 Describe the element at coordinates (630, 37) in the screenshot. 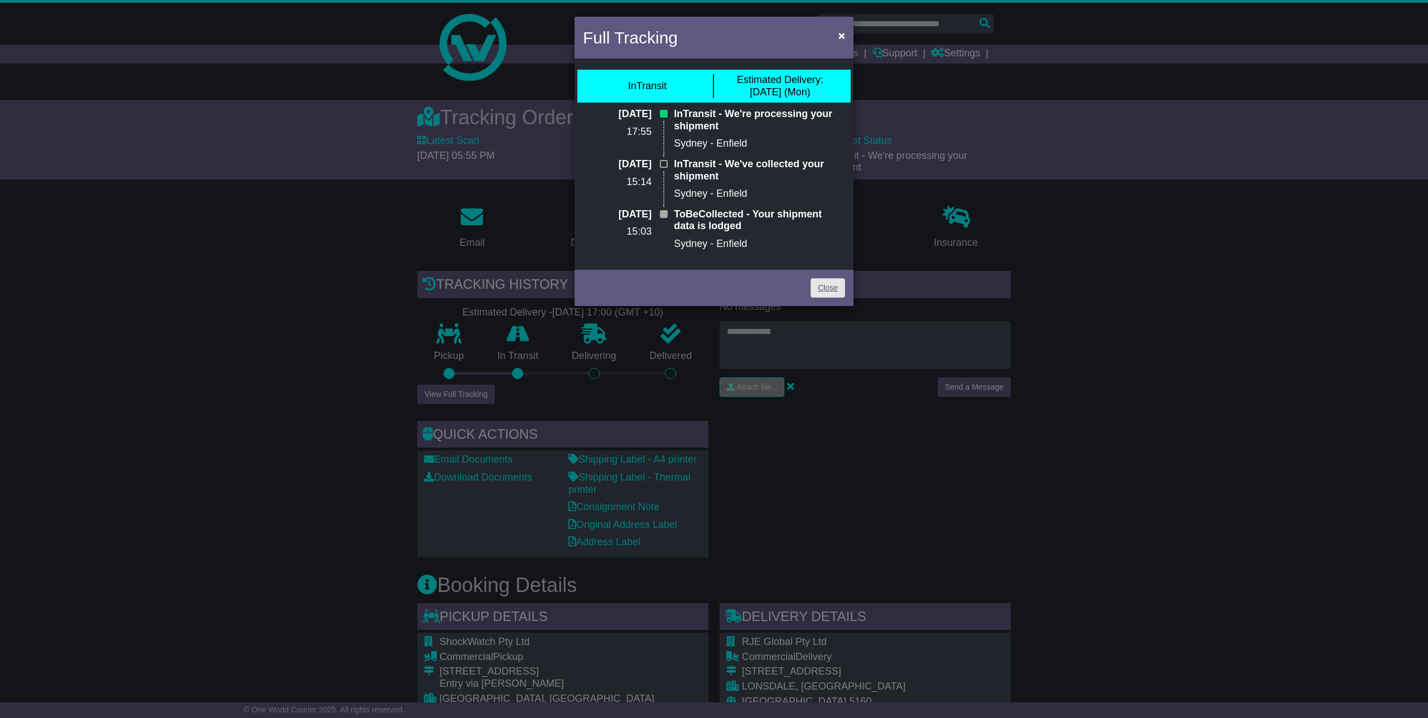

I see `h4: Full Tracking` at that location.